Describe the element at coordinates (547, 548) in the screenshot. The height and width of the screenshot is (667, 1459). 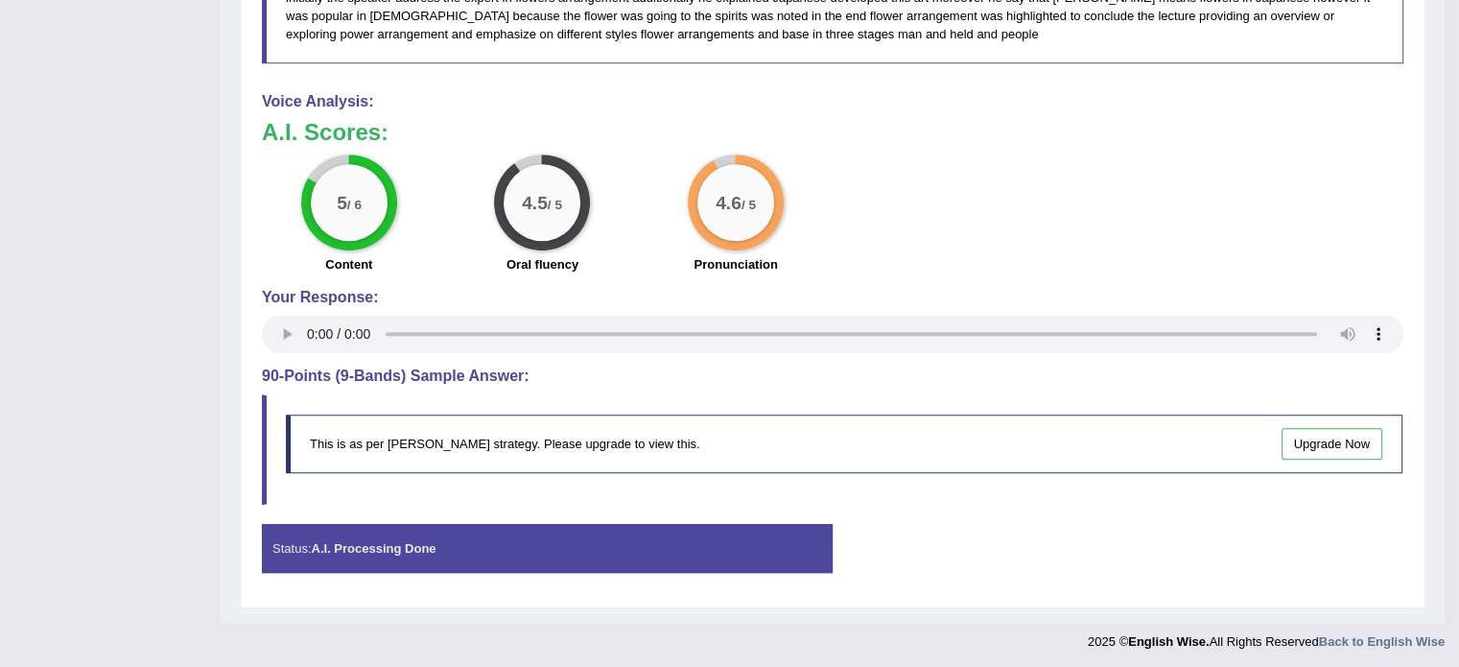
I see `div: Status:` at that location.